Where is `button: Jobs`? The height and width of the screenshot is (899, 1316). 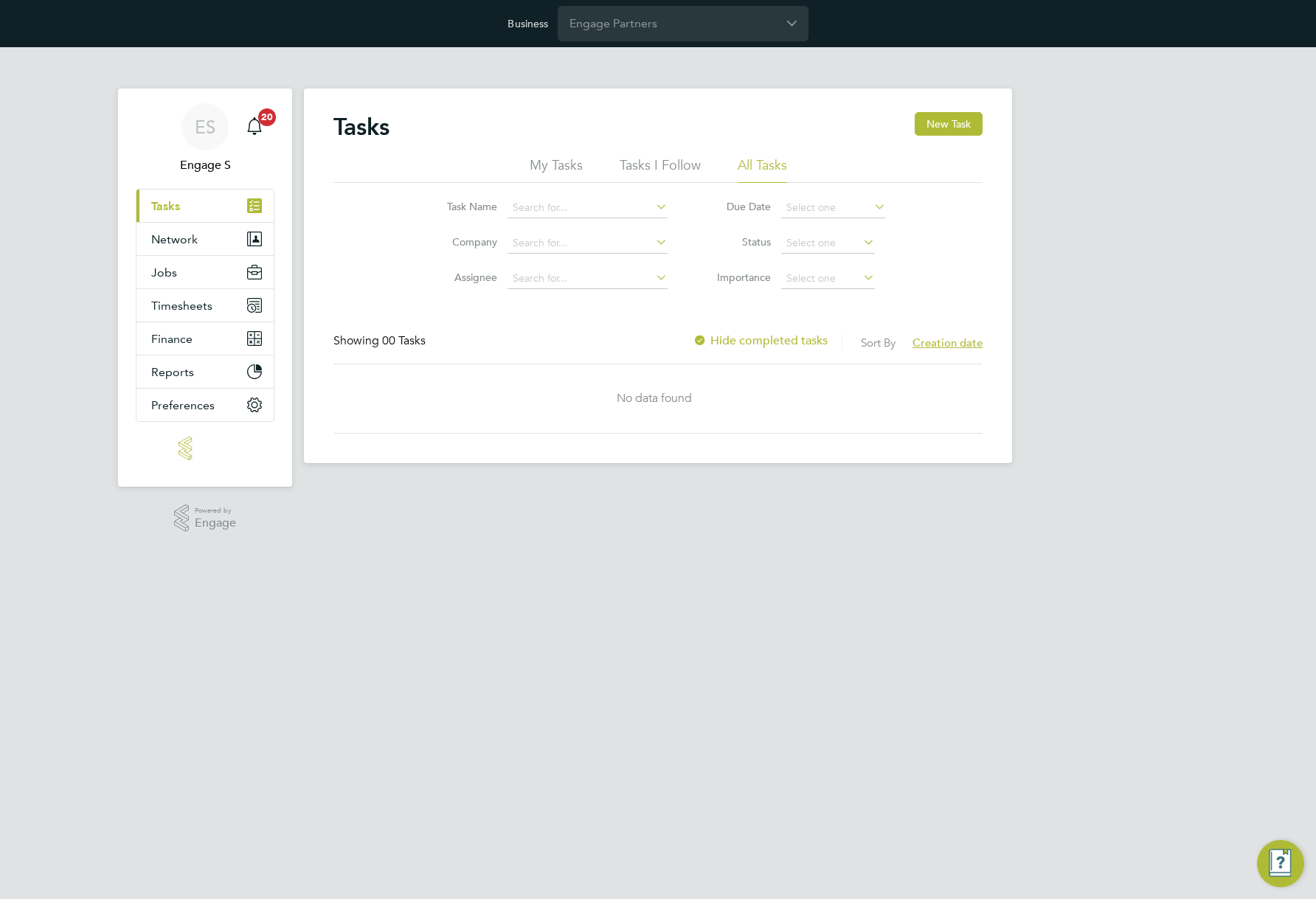
button: Jobs is located at coordinates (205, 272).